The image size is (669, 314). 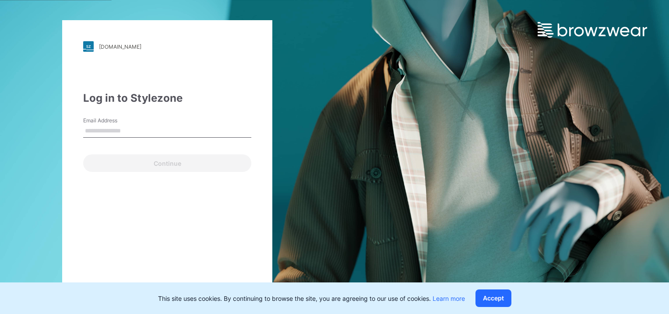 What do you see at coordinates (449, 298) in the screenshot?
I see `a: Learn more` at bounding box center [449, 298].